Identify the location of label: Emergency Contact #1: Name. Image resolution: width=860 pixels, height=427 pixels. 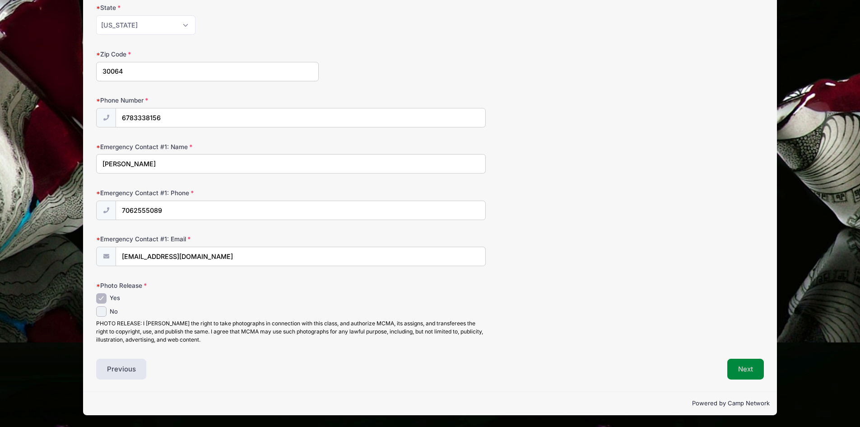
(207, 147).